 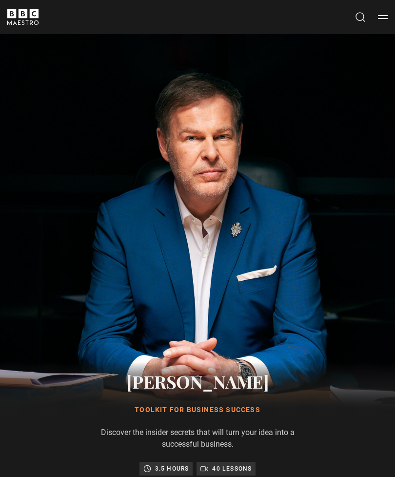 What do you see at coordinates (198, 410) in the screenshot?
I see `h1: Toolkit for Business Success` at bounding box center [198, 410].